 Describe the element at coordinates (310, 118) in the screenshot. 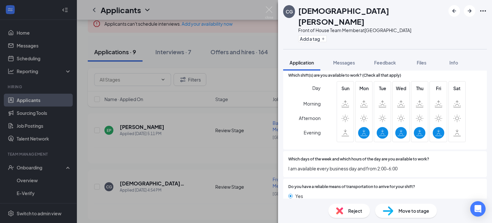

I see `span: Afternoon` at that location.